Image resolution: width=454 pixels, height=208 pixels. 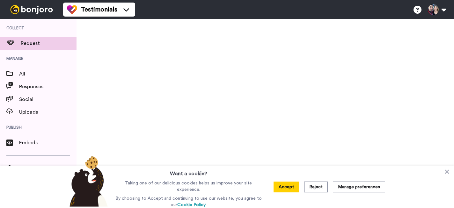 What do you see at coordinates (48, 100) in the screenshot?
I see `span: Social` at bounding box center [48, 100].